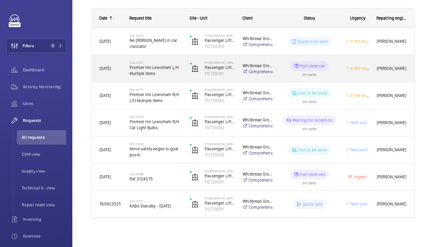  I want to click on h2: R25-02292, so click(156, 144).